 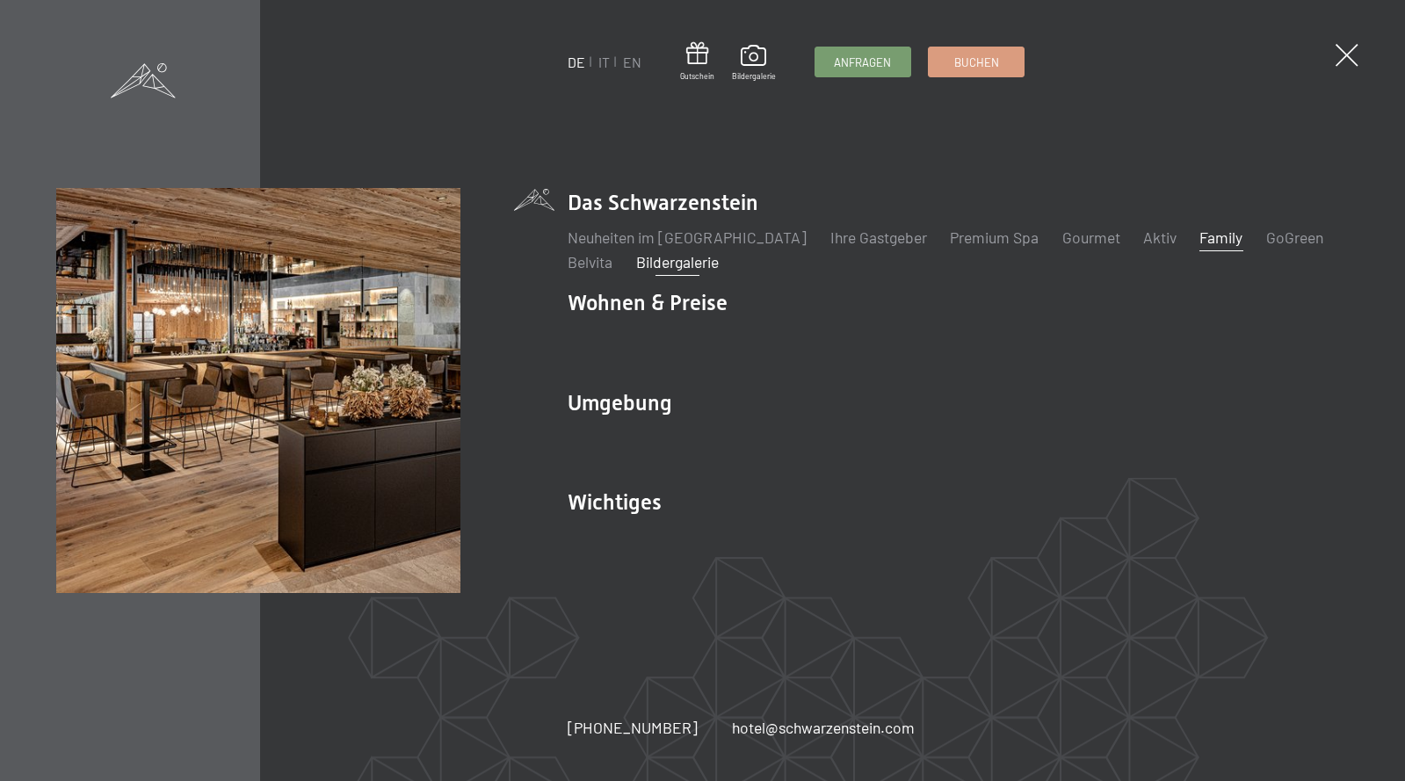 What do you see at coordinates (697, 62) in the screenshot?
I see `a: Gutschein` at bounding box center [697, 62].